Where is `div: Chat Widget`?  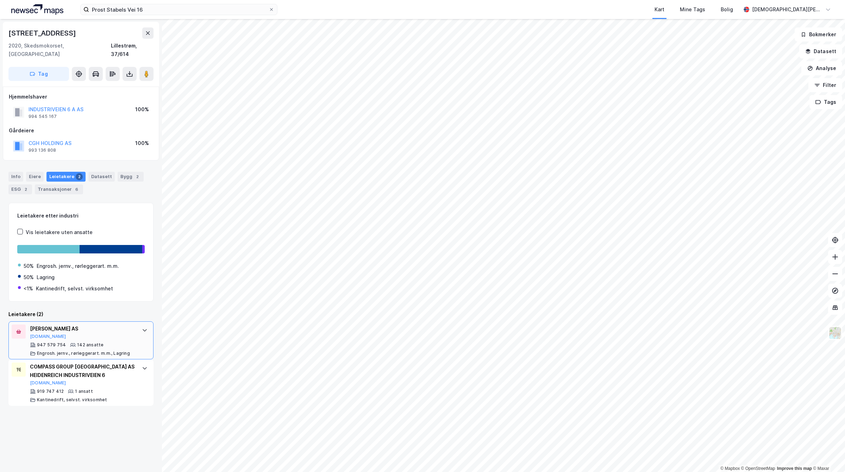
div: Chat Widget is located at coordinates (827, 455).